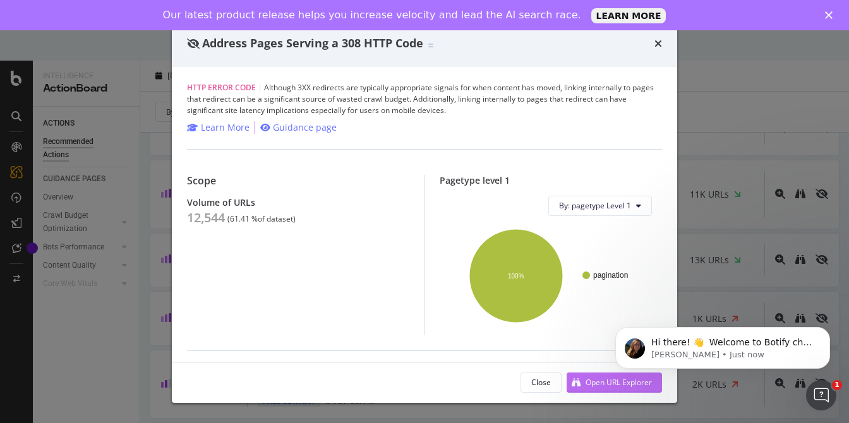 This screenshot has height=423, width=849. I want to click on span: By: pagetype Level 1, so click(595, 205).